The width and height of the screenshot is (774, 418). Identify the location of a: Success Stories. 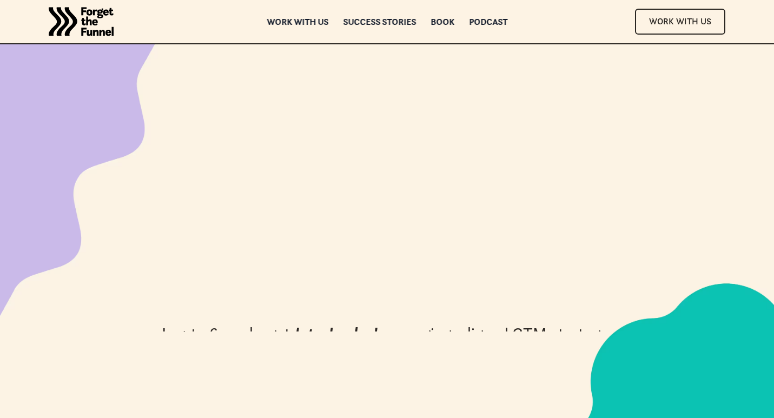
(379, 22).